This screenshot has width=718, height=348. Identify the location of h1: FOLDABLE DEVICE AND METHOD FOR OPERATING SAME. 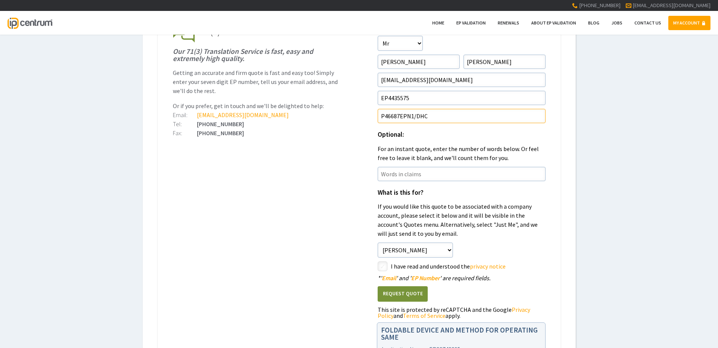
(461, 333).